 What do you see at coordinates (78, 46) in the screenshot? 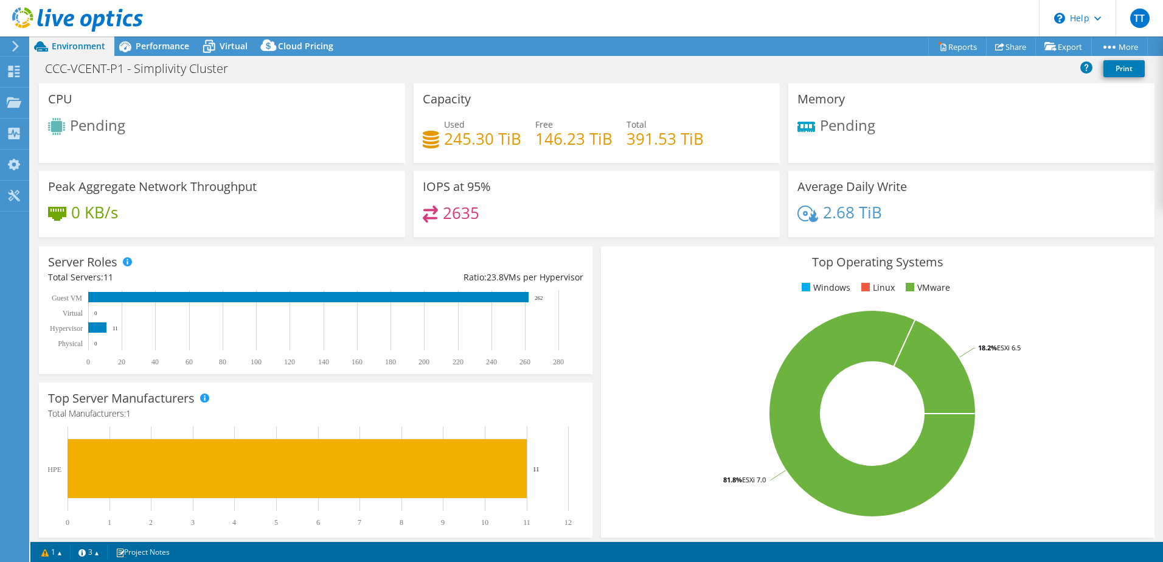
I see `span: Environment` at bounding box center [78, 46].